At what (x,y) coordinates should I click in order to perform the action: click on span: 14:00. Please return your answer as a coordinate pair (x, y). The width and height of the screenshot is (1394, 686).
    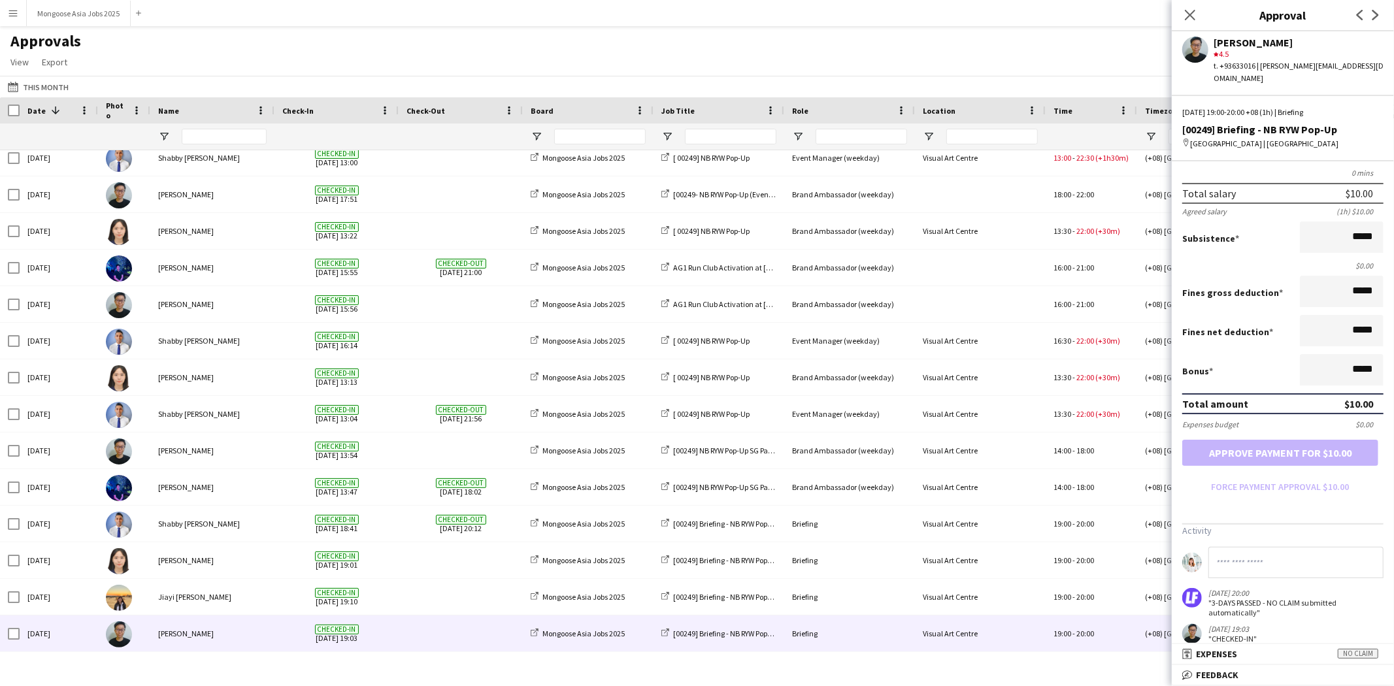
    Looking at the image, I should click on (1062, 450).